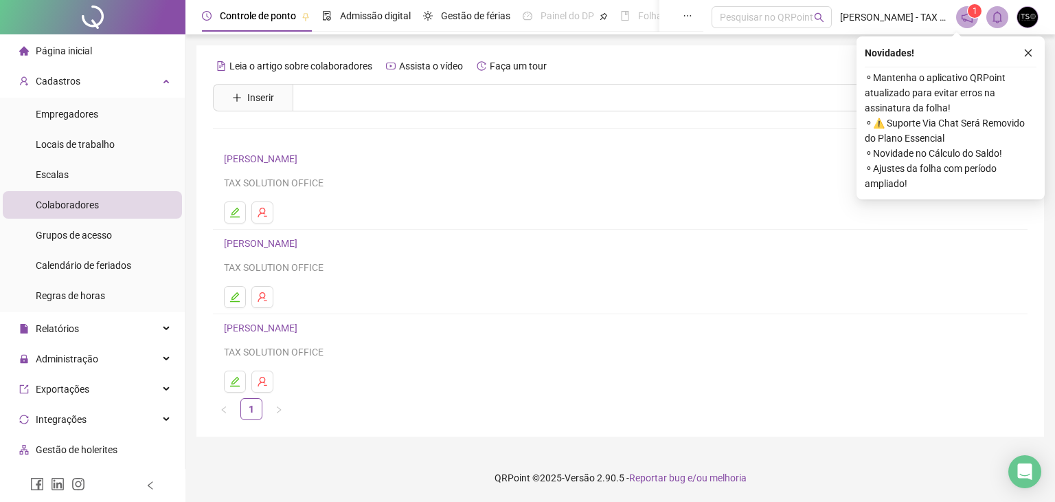  Describe the element at coordinates (67, 359) in the screenshot. I see `span: Administração` at that location.